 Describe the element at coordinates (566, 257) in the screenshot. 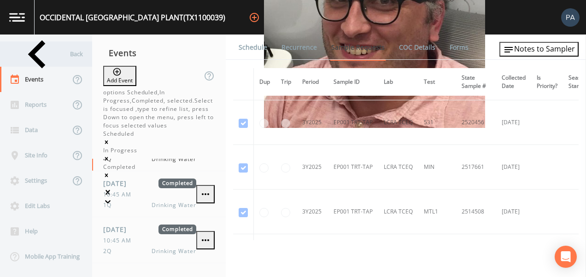

I see `div: Open Intercom Messenger` at that location.